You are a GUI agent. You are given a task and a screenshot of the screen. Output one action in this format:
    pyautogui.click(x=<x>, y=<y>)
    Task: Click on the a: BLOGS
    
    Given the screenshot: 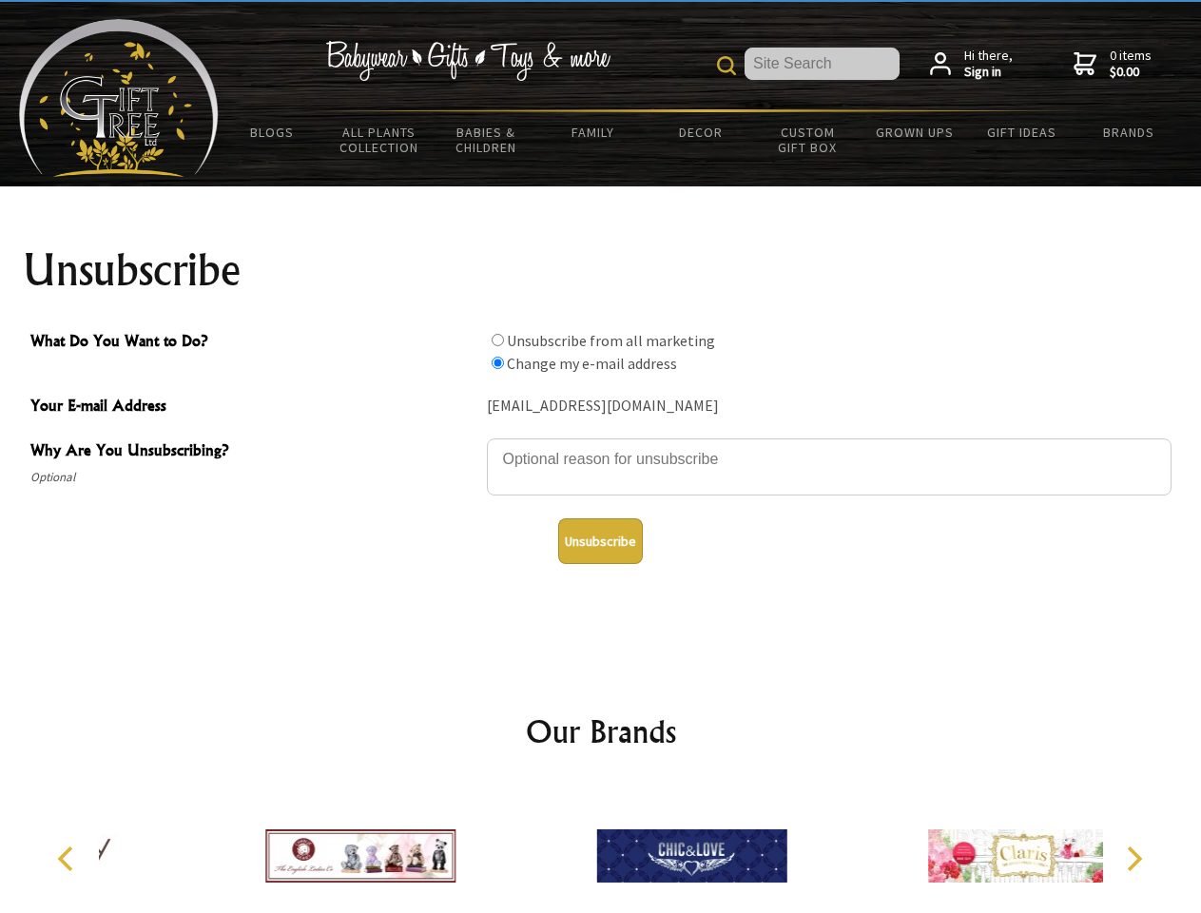 What is the action you would take?
    pyautogui.click(x=272, y=132)
    